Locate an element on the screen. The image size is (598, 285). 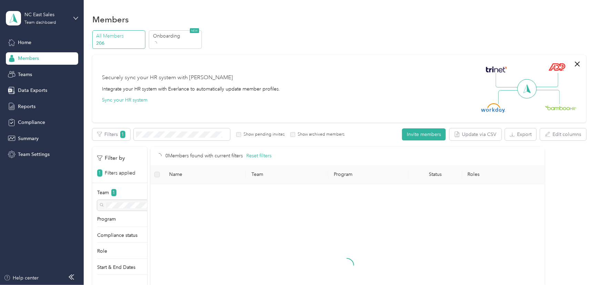
span: Data Exports is located at coordinates (32, 90).